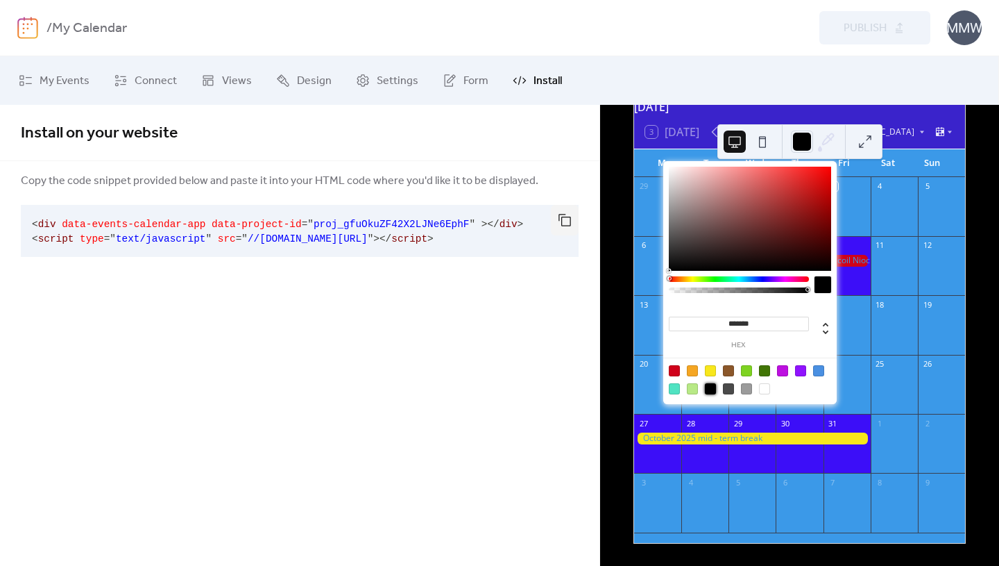 The image size is (999, 566). What do you see at coordinates (398, 81) in the screenshot?
I see `span: Settings` at bounding box center [398, 81].